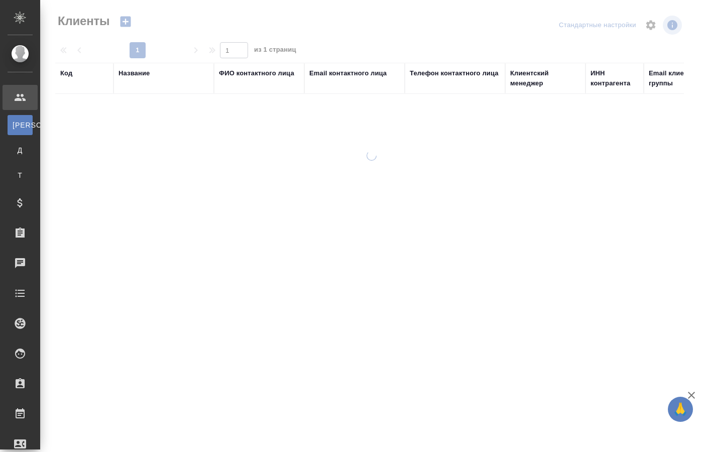 The width and height of the screenshot is (703, 452). What do you see at coordinates (545, 78) in the screenshot?
I see `div: Клиентский менеджер` at bounding box center [545, 78].